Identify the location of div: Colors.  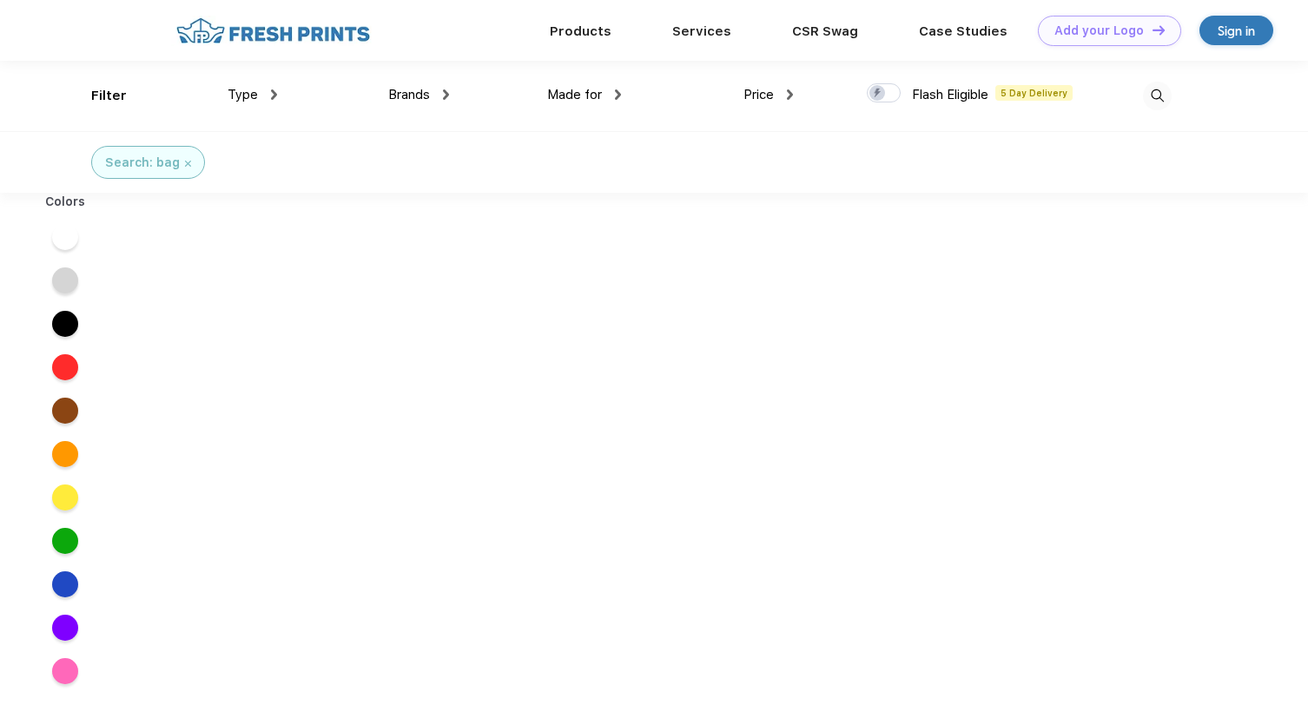
(65, 201).